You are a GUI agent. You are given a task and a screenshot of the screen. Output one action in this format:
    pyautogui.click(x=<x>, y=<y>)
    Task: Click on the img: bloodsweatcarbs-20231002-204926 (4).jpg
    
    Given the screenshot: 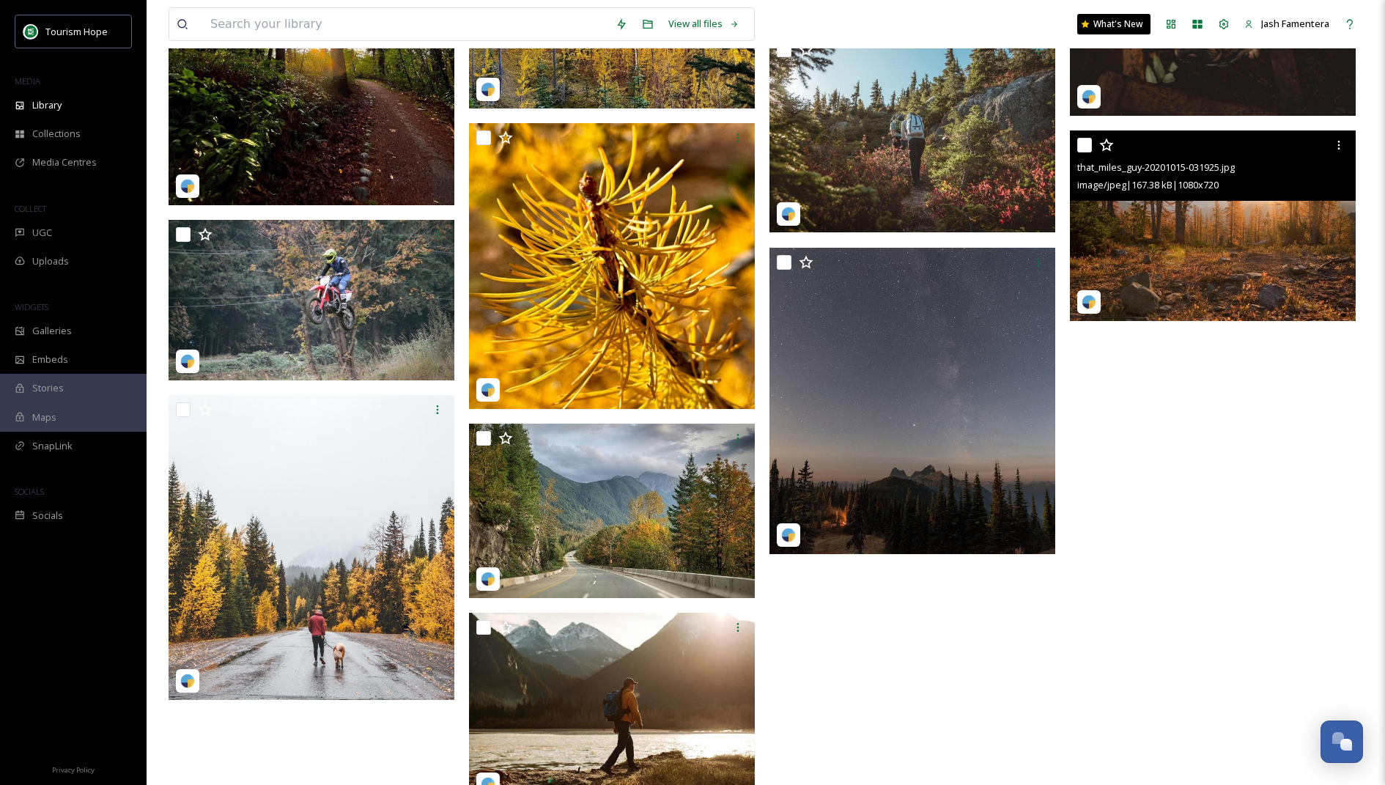 What is the action you would take?
    pyautogui.click(x=612, y=266)
    